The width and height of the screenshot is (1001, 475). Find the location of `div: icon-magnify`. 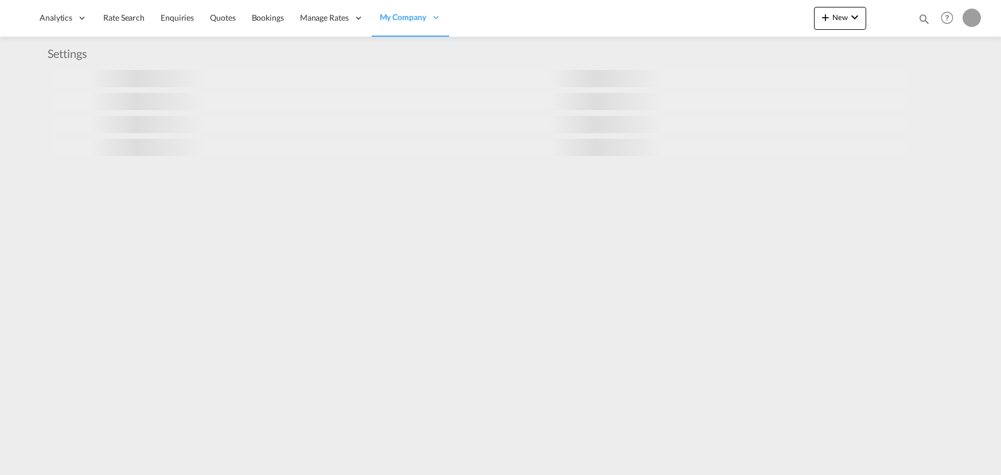

div: icon-magnify is located at coordinates (924, 21).